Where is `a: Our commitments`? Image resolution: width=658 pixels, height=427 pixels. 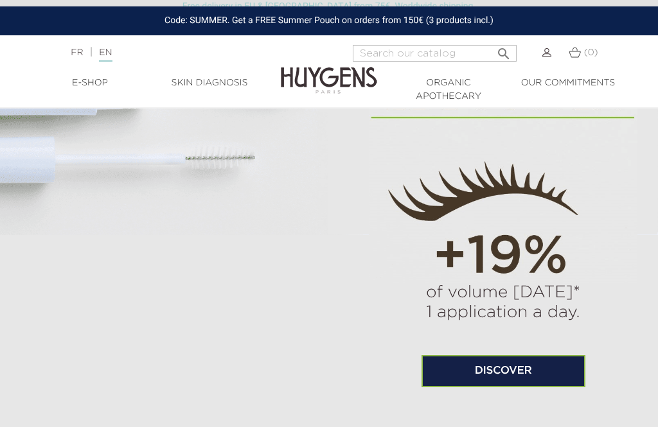
a: Our commitments is located at coordinates (568, 83).